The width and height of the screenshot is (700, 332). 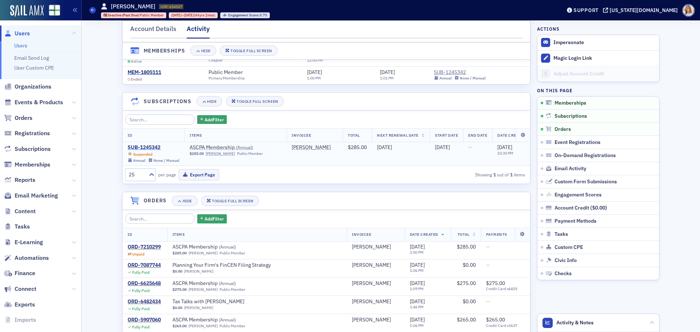 What do you see at coordinates (505, 153) in the screenshot?
I see `time: 10:30 PM` at bounding box center [505, 153].